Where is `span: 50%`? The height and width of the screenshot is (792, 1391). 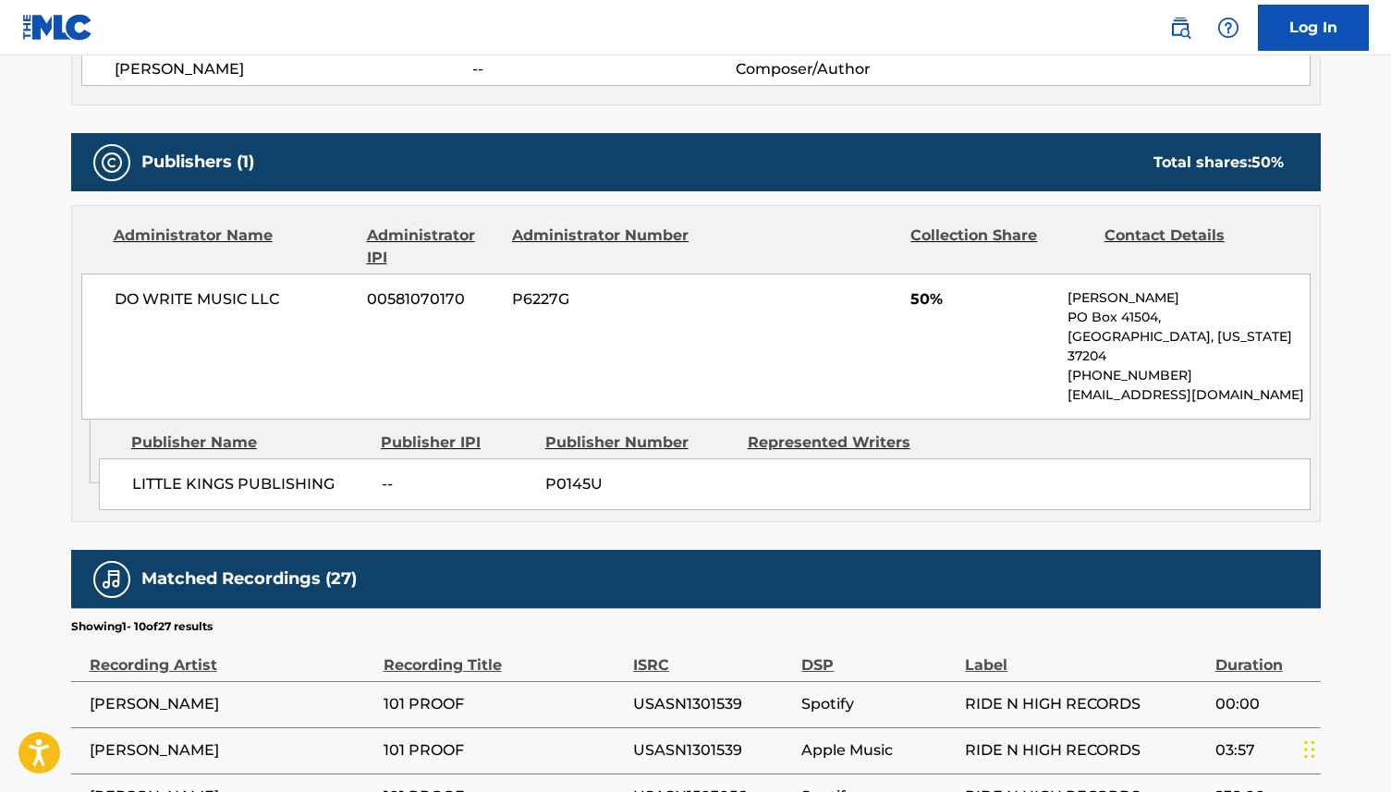 span: 50% is located at coordinates (981, 299).